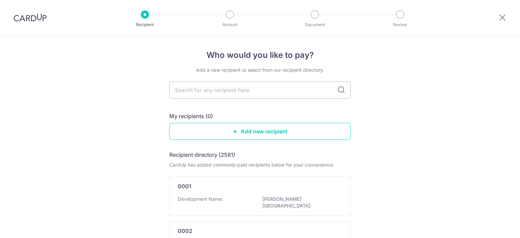 This screenshot has width=520, height=238. I want to click on p: Recipient, so click(145, 25).